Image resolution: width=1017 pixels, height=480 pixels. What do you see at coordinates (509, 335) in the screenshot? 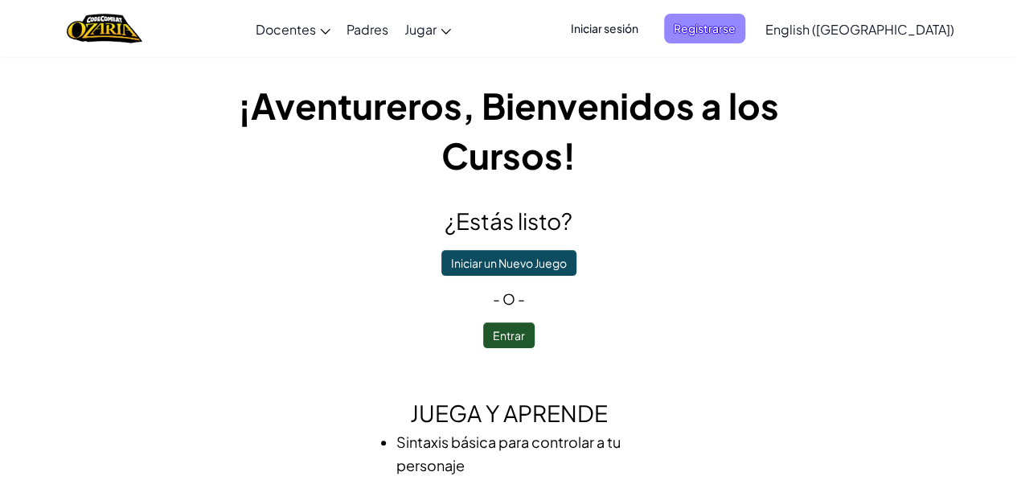
I see `button: Entrar` at bounding box center [509, 335].